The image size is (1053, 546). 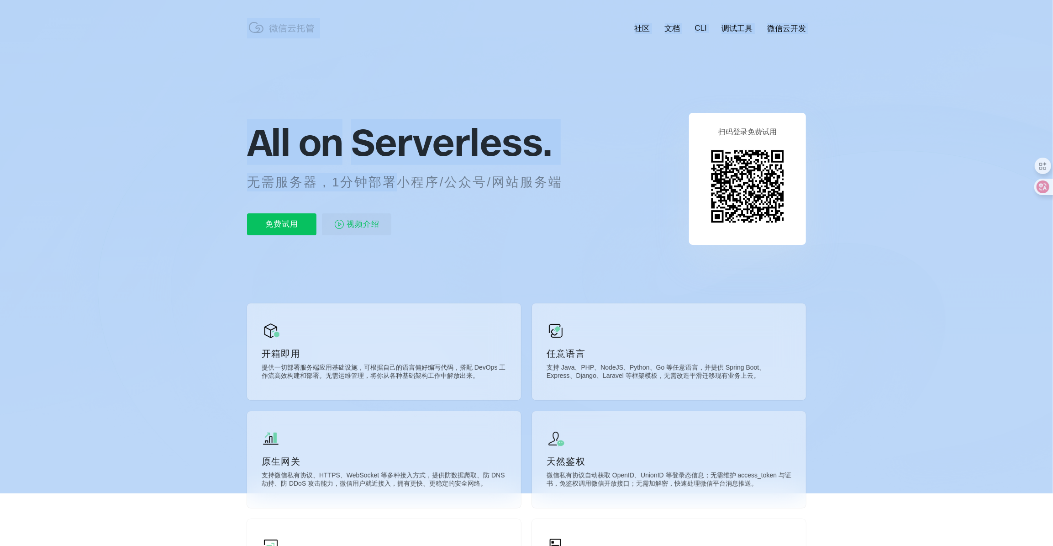 What do you see at coordinates (384, 480) in the screenshot?
I see `p: 支持微信私有协议、HTTPS、WebSocket 等多种接入方式，提供防数据爬取、防 DNS 劫持、防 DDoS 攻击能力，微信用户就近接入，拥有更快、更稳定的安全网络。` at bounding box center [384, 480].